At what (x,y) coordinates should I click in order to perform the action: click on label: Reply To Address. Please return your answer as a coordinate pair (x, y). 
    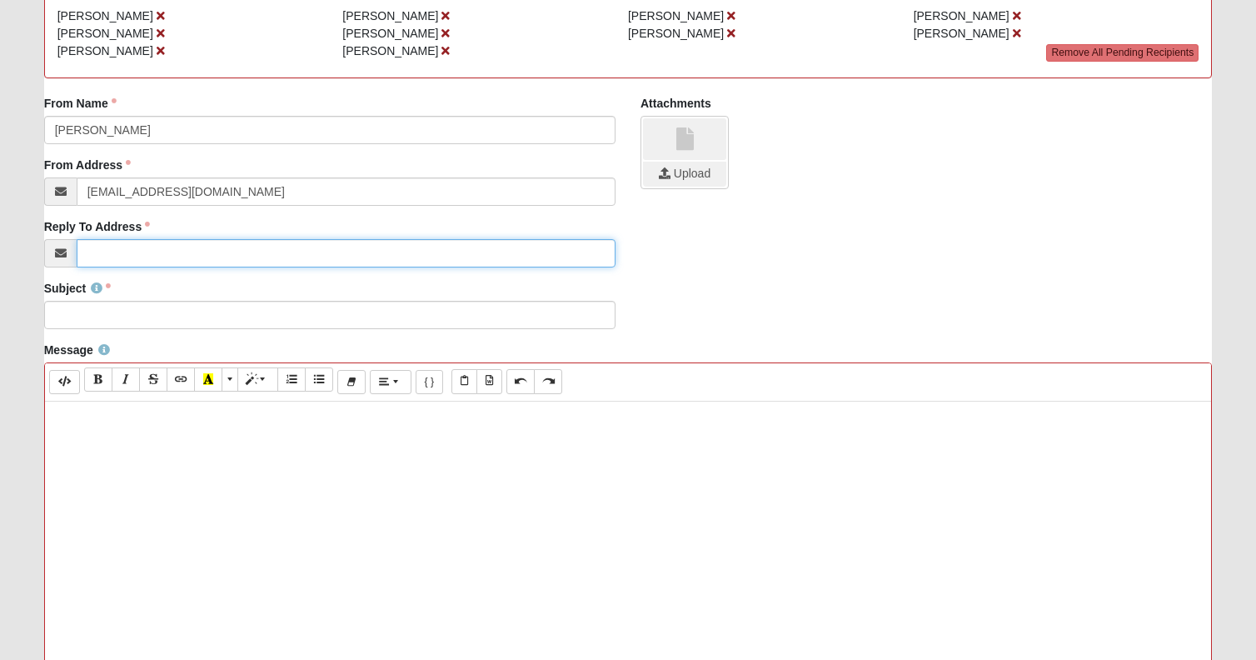
    Looking at the image, I should click on (97, 227).